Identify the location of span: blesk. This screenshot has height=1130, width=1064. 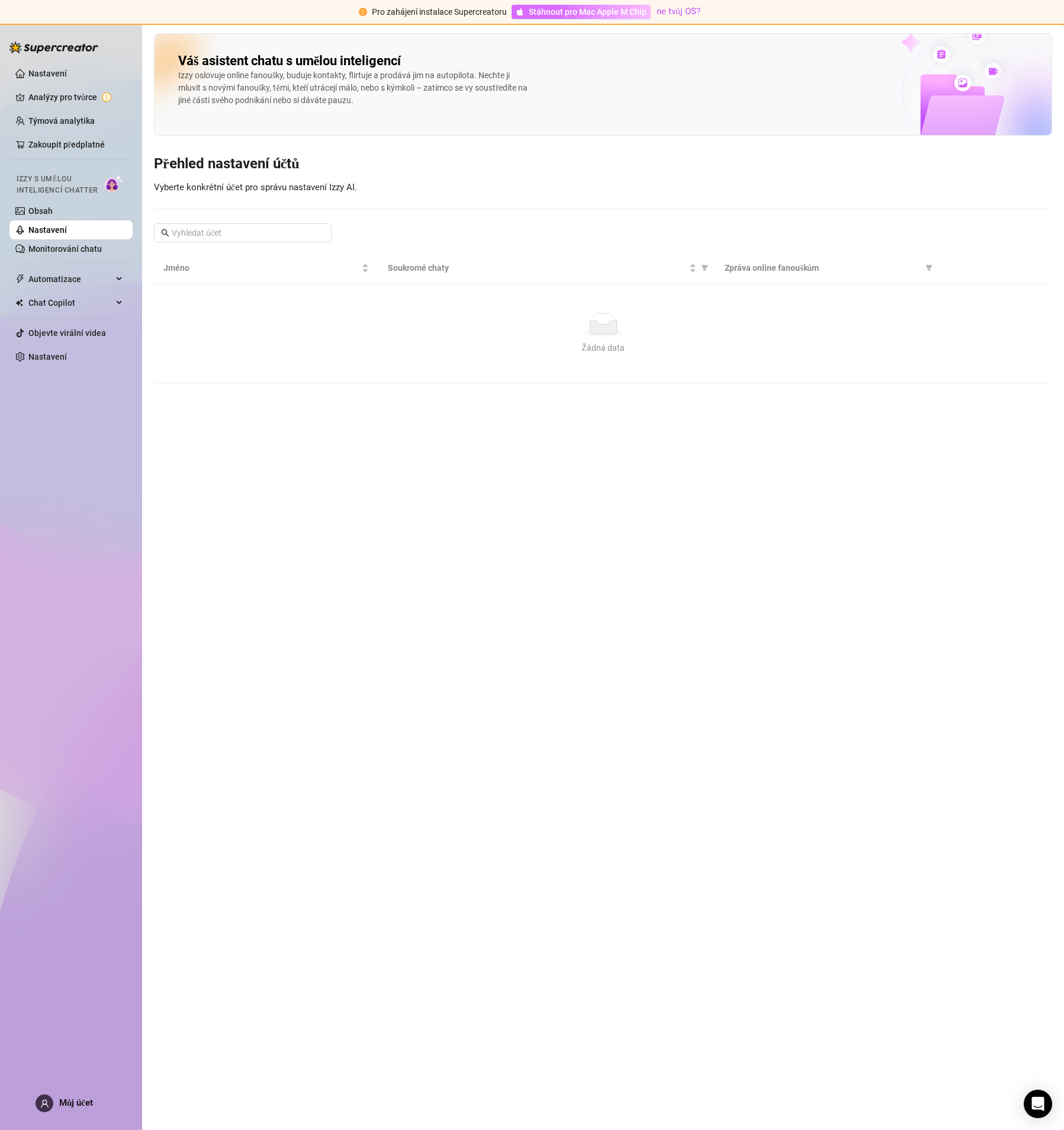
(20, 279).